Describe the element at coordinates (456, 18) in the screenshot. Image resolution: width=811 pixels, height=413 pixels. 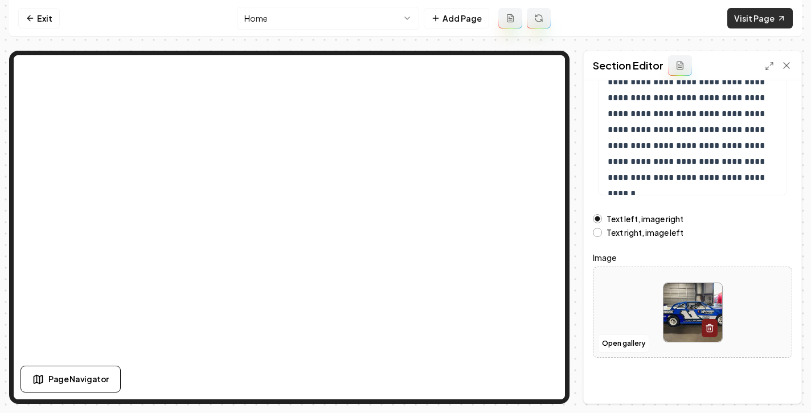
I see `button: Add Page` at that location.